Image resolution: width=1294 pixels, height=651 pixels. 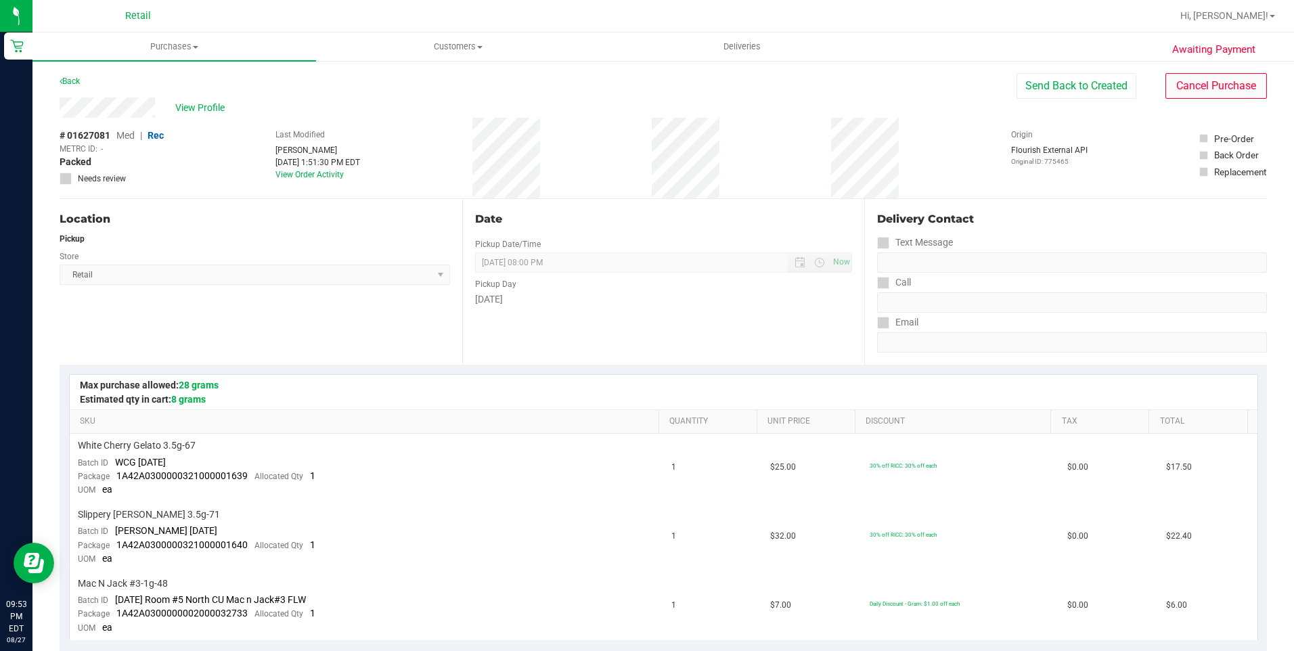 What do you see at coordinates (780, 605) in the screenshot?
I see `span: $7.00` at bounding box center [780, 605].